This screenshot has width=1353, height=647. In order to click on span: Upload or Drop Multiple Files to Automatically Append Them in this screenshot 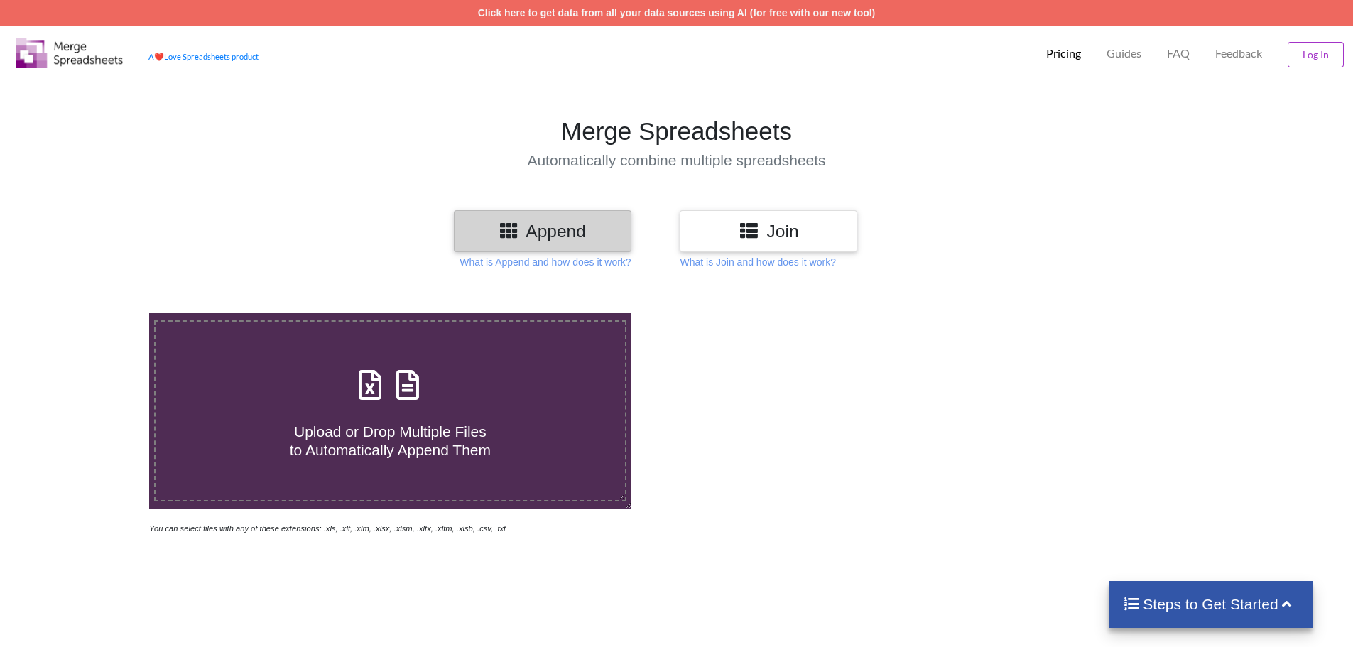, I will do `click(390, 440)`.